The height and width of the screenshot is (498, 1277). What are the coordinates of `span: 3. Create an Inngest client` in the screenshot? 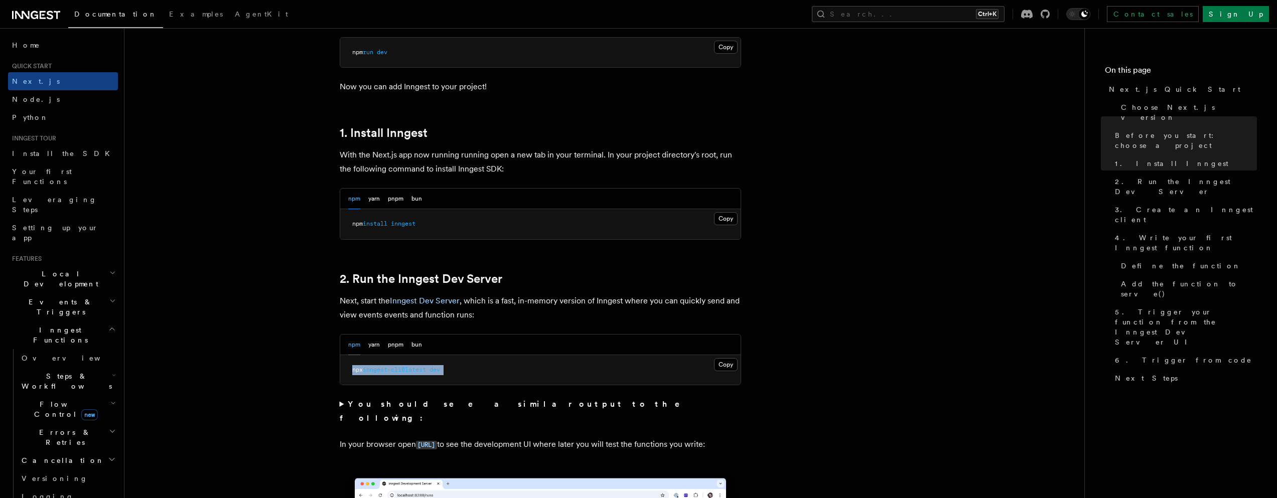 It's located at (1186, 215).